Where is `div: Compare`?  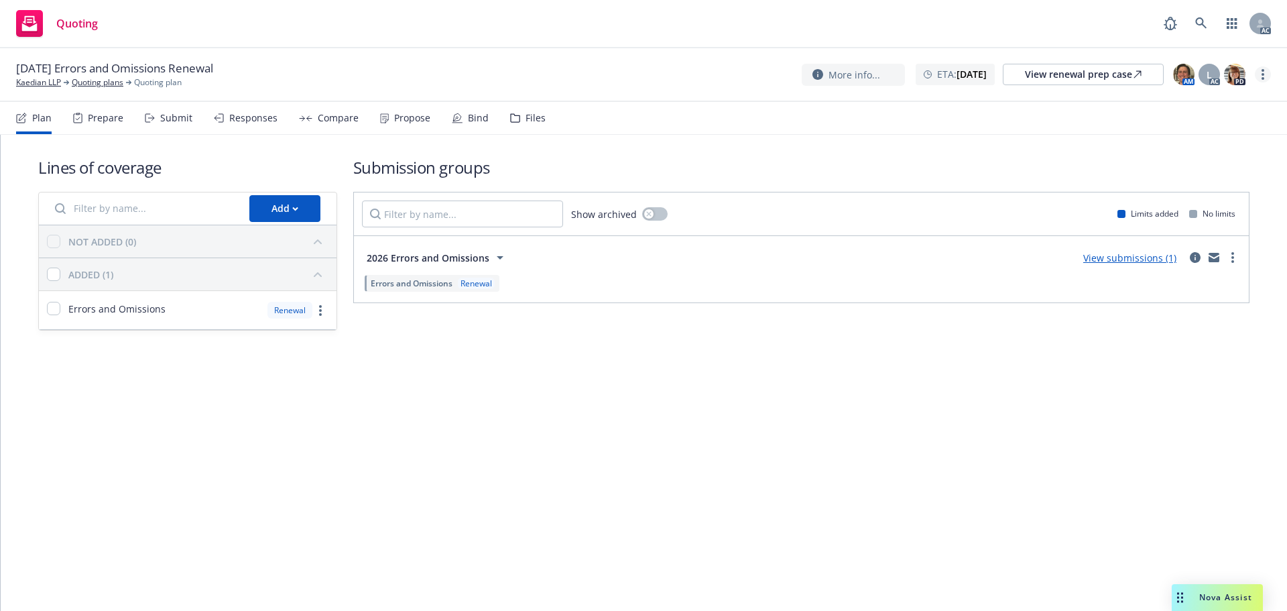 div: Compare is located at coordinates (338, 118).